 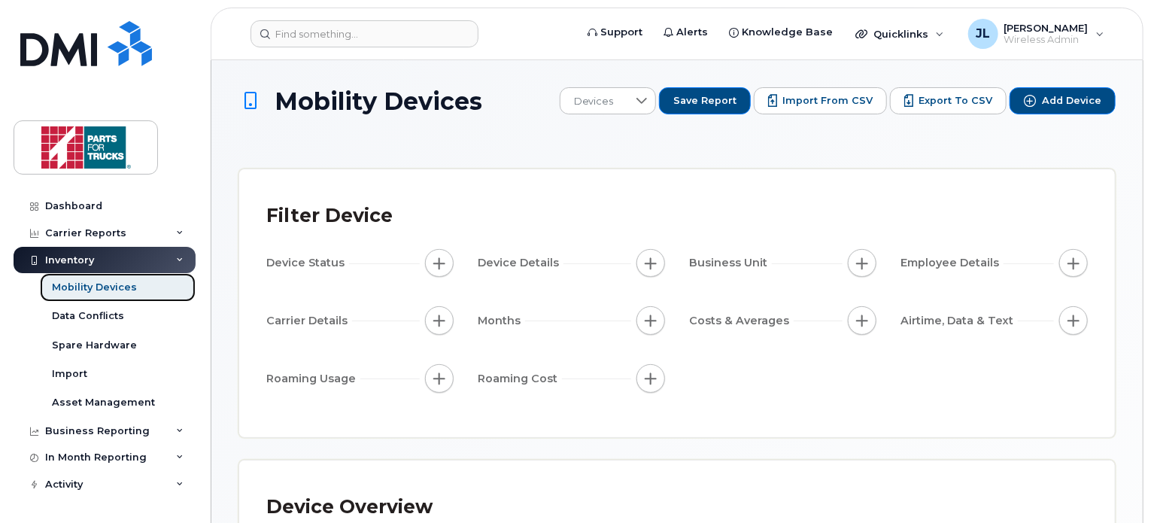 I want to click on span: Roaming Cost, so click(x=520, y=379).